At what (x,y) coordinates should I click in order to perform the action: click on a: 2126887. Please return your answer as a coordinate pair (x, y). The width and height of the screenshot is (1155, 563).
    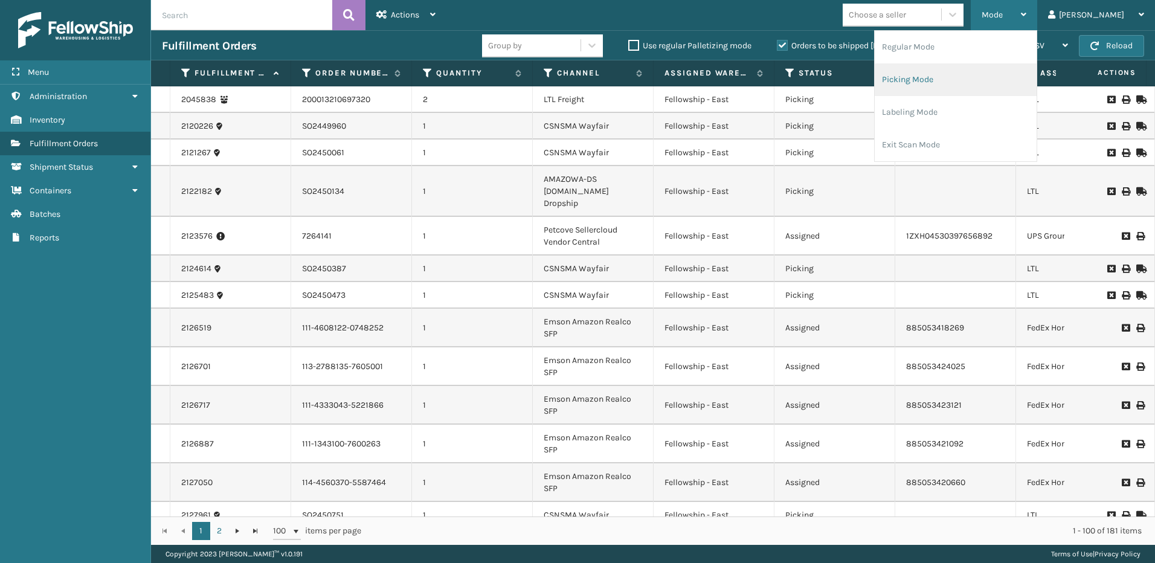
    Looking at the image, I should click on (198, 444).